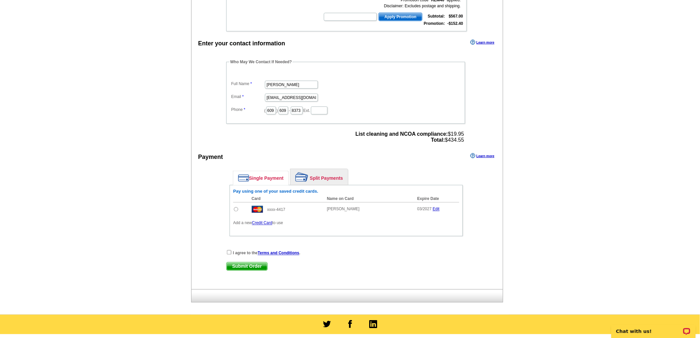  What do you see at coordinates (42, 14) in the screenshot?
I see `p: Chat with us!` at bounding box center [42, 14].